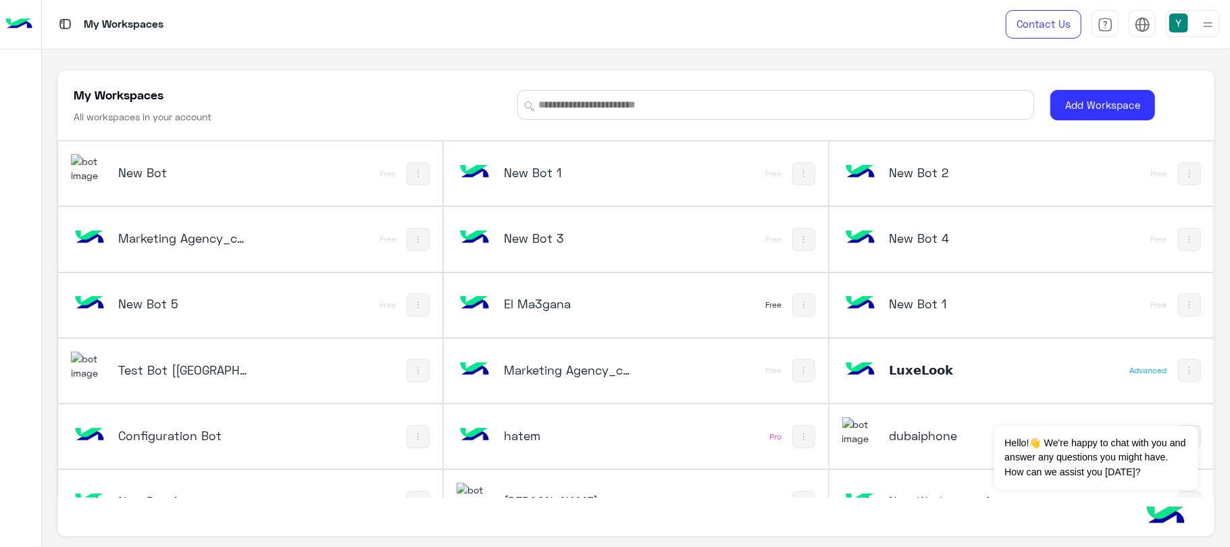 The height and width of the screenshot is (547, 1230). I want to click on h5: New Bot, so click(182, 172).